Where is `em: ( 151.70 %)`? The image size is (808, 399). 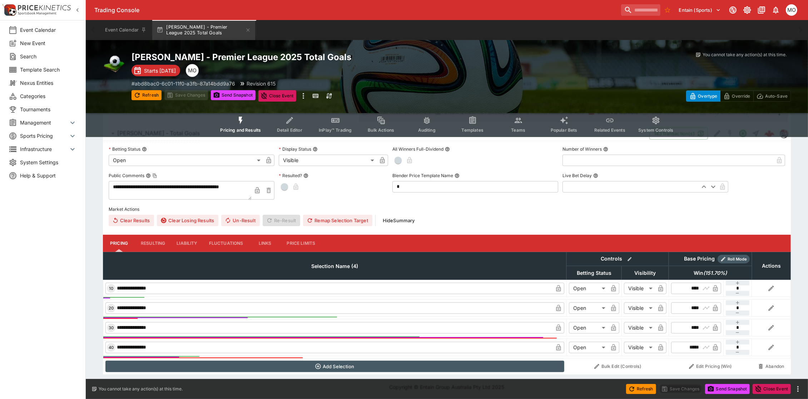
em: ( 151.70 %) is located at coordinates (715, 273).